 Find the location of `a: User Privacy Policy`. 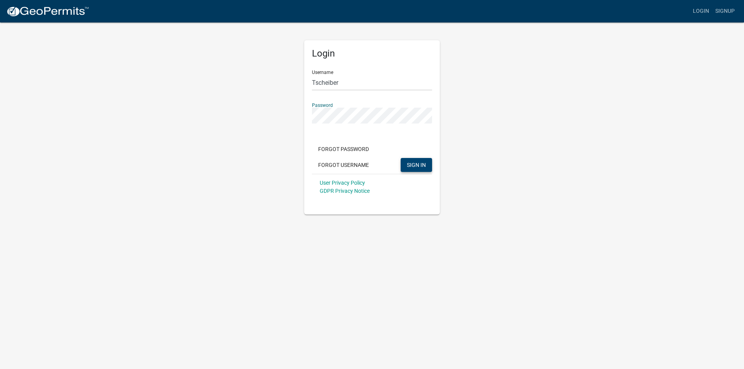

a: User Privacy Policy is located at coordinates (342, 183).